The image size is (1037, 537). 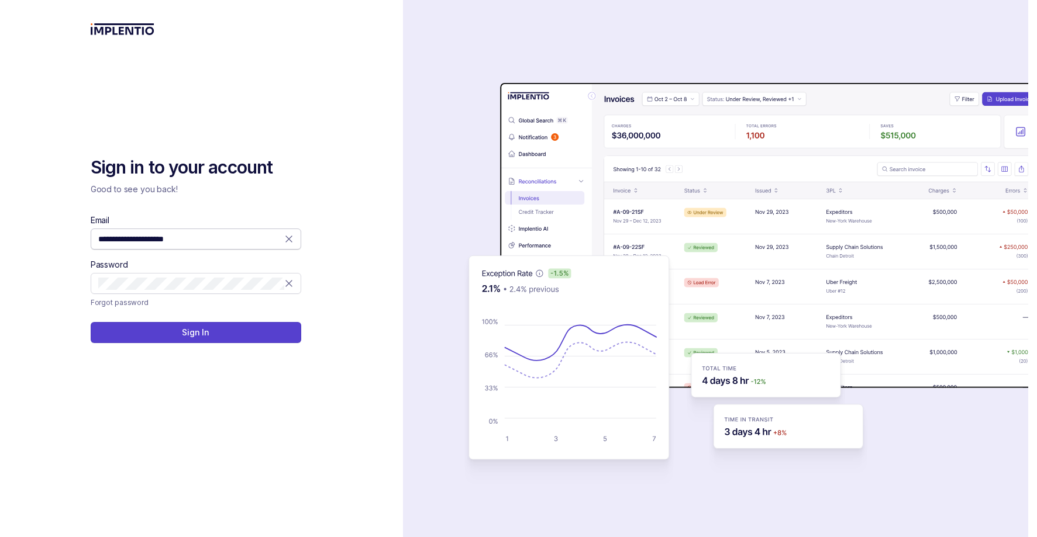 What do you see at coordinates (109, 265) in the screenshot?
I see `label: Password` at bounding box center [109, 265].